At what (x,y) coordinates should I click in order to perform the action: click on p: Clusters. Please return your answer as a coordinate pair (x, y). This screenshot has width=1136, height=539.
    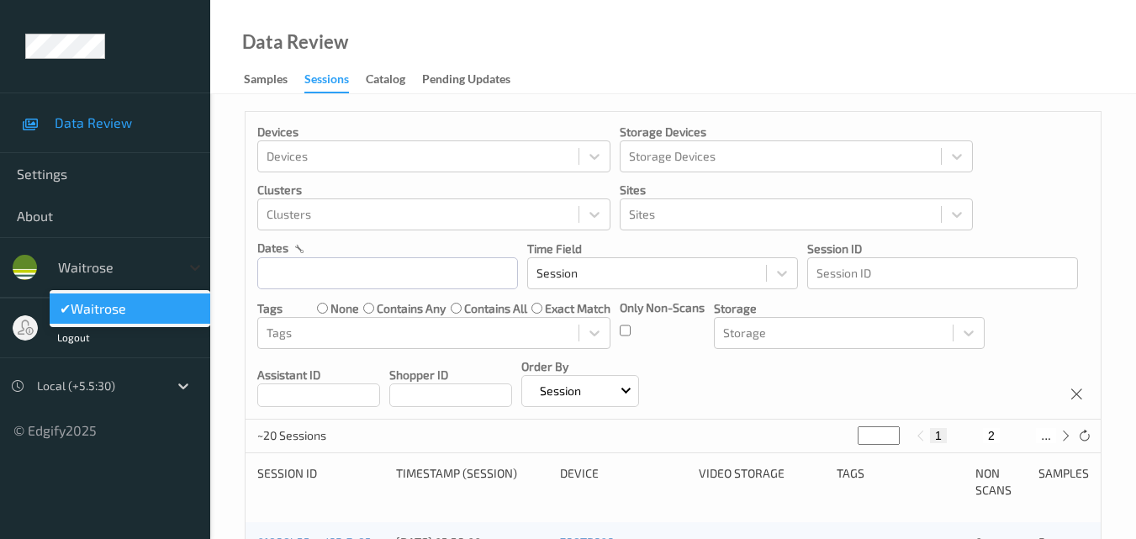
    Looking at the image, I should click on (434, 190).